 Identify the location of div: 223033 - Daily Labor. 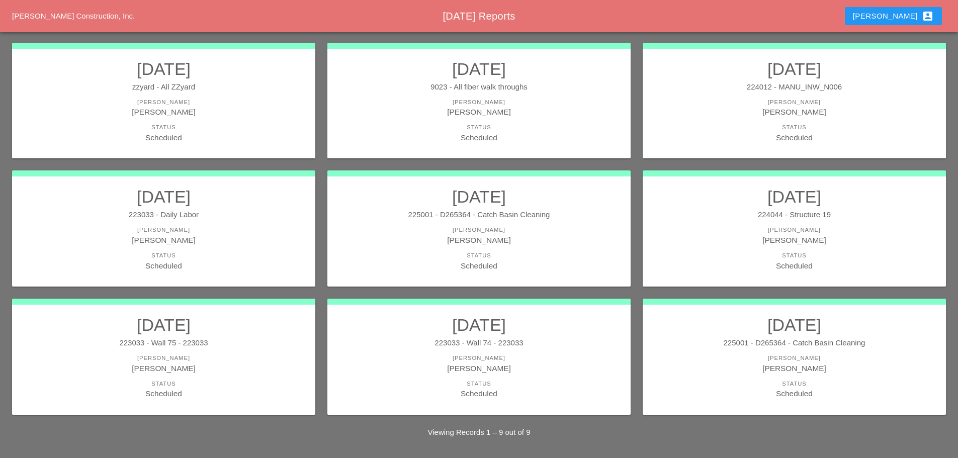
(163, 215).